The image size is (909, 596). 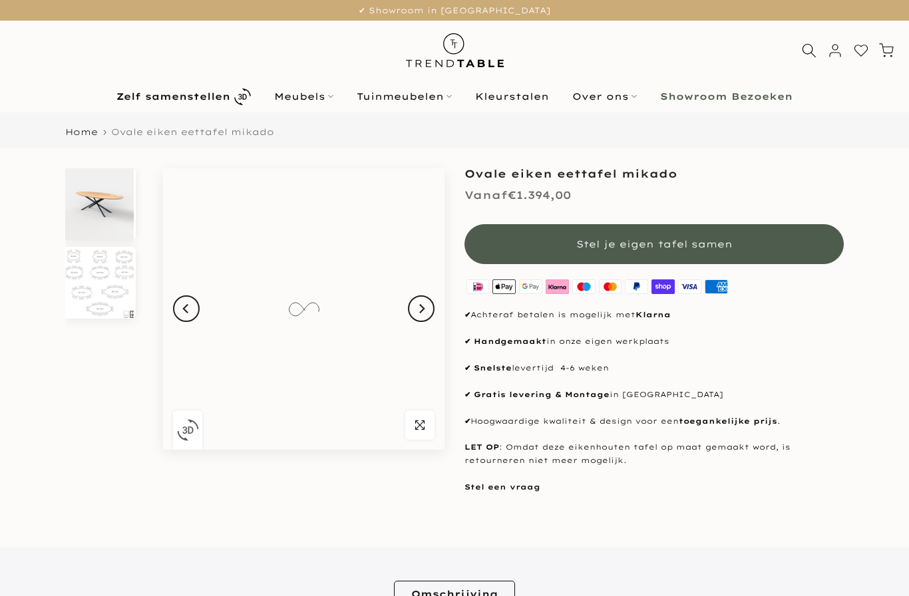 I want to click on p: Hoogwaardige kwaliteit & design voor een ., so click(x=654, y=422).